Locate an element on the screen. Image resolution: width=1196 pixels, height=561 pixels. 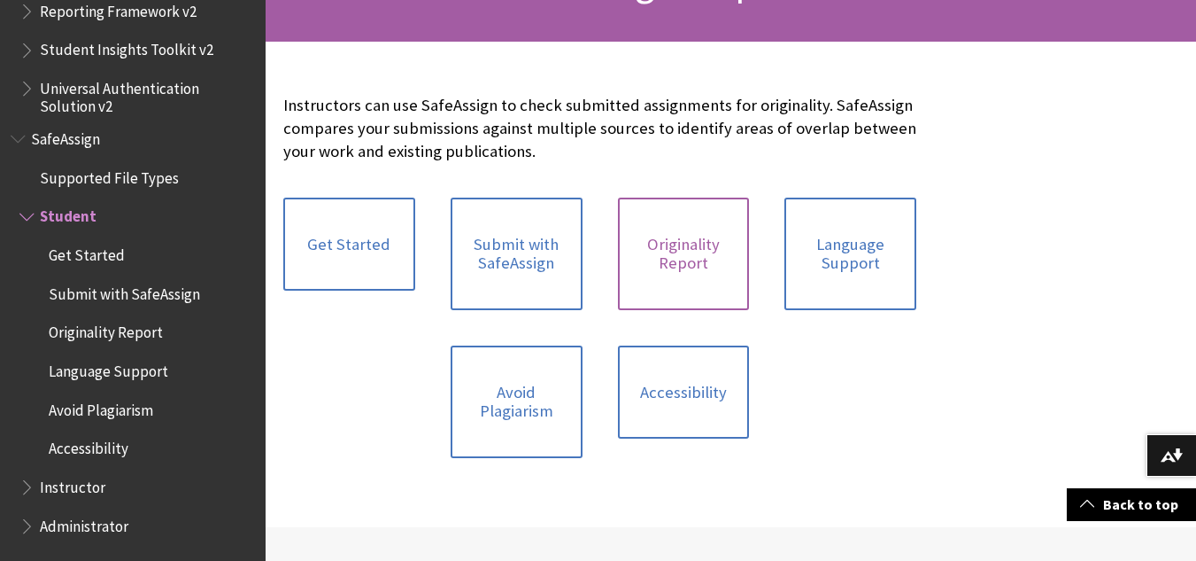
a: Get Started is located at coordinates (349, 244).